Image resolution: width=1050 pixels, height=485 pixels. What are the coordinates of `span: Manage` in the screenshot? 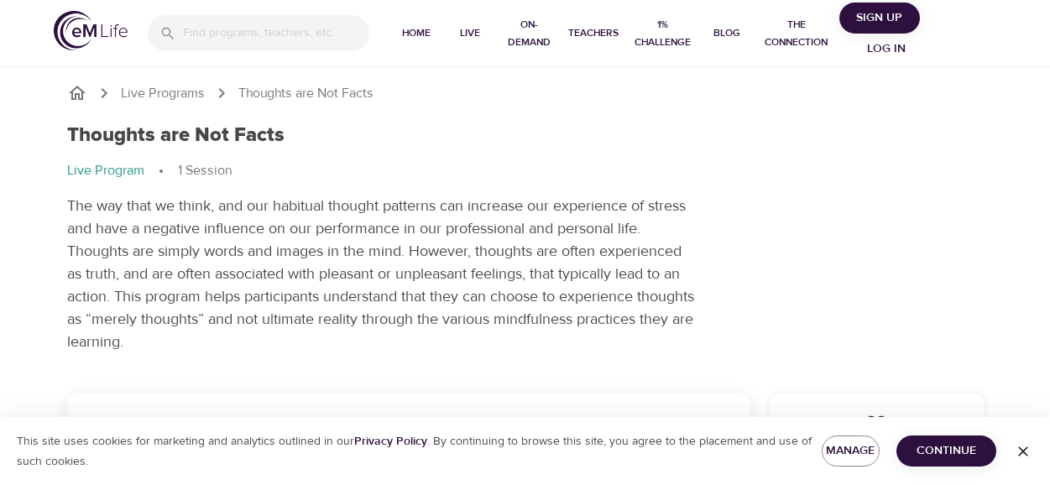 It's located at (851, 451).